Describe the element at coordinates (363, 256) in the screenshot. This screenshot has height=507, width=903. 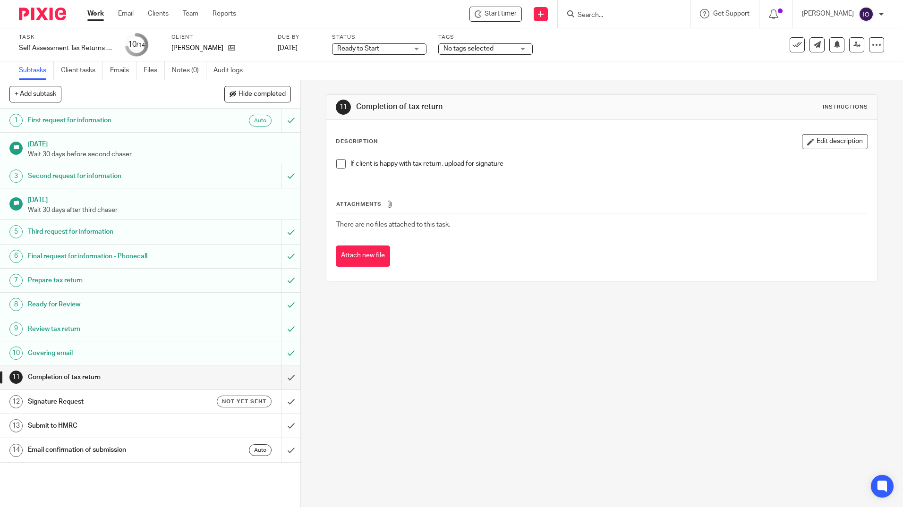
I see `button: Attach new file` at that location.